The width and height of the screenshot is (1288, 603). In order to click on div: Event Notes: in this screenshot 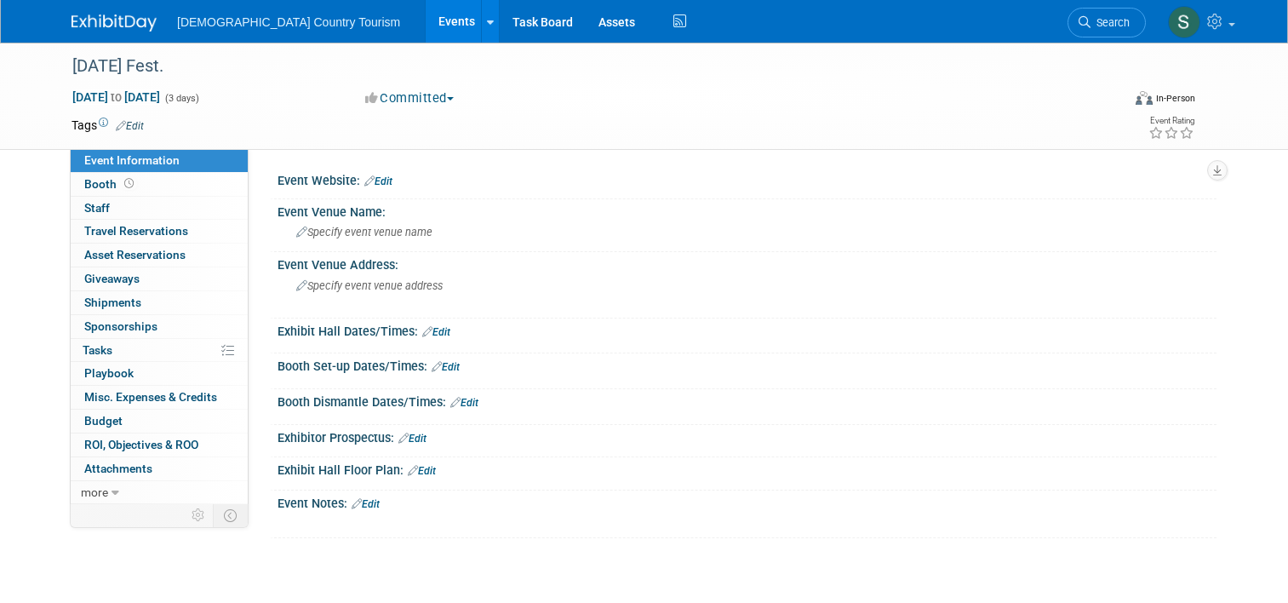, I will do `click(747, 501)`.